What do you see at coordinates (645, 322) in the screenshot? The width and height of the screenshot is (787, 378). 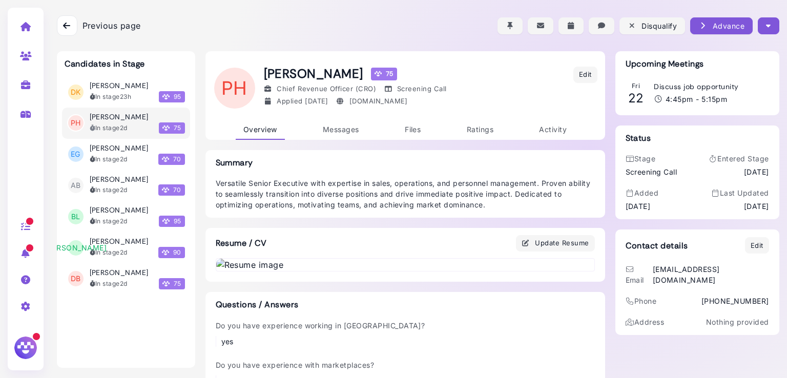 I see `div: Address` at bounding box center [645, 322].